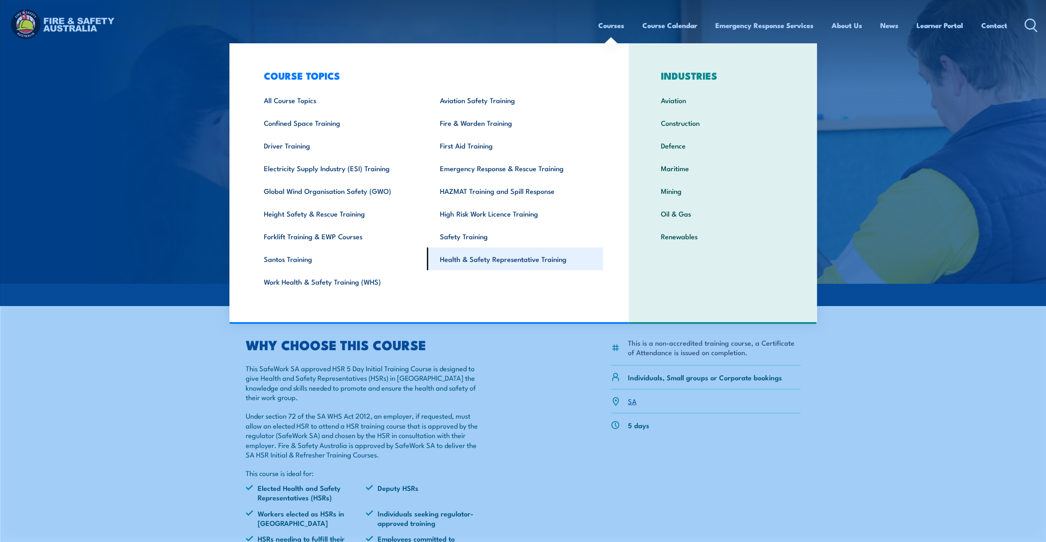 This screenshot has height=542, width=1046. Describe the element at coordinates (366, 344) in the screenshot. I see `h2: WHY CHOOSE THIS COURSE` at that location.